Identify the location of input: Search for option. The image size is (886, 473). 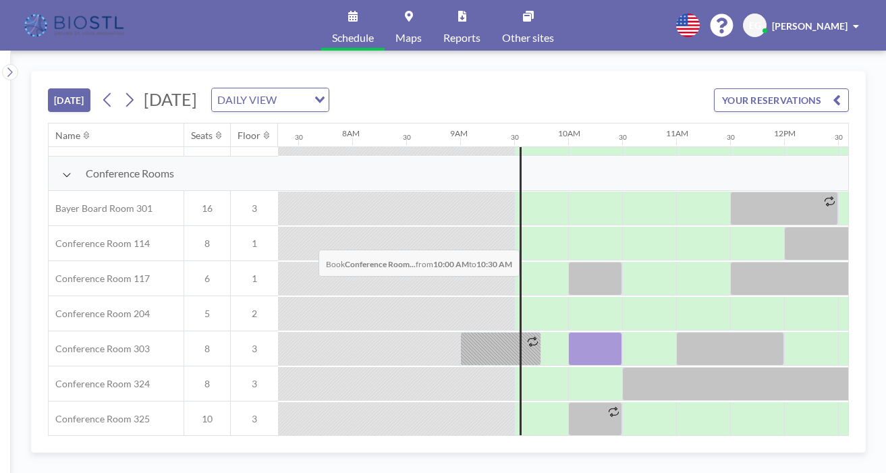
(294, 100).